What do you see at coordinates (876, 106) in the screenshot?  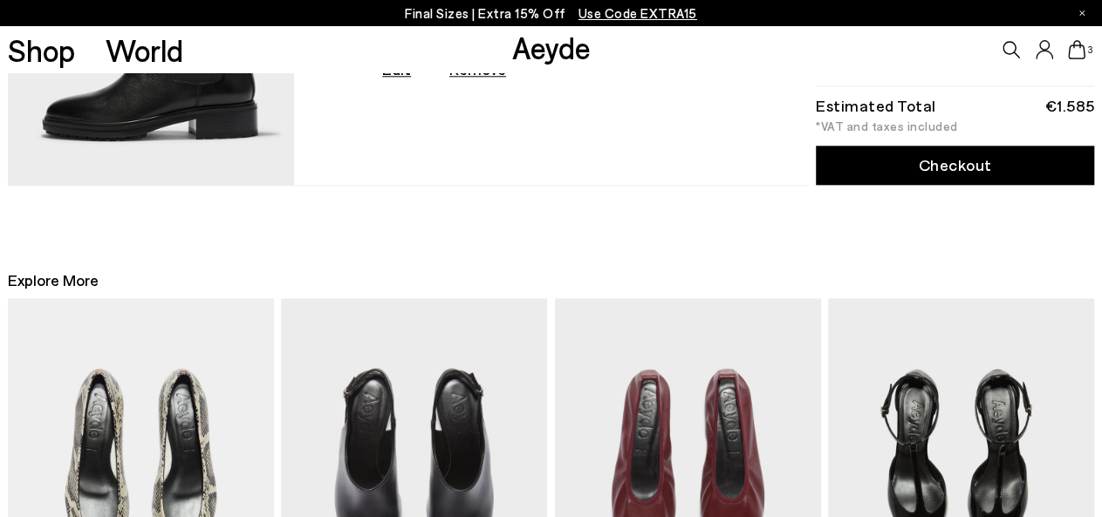 I see `div: Estimated Total` at bounding box center [876, 106].